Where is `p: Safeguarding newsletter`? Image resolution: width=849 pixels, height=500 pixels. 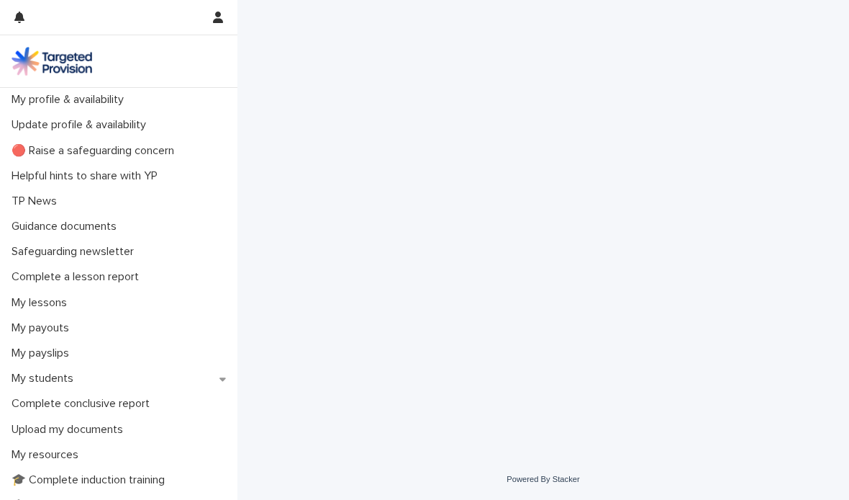 p: Safeguarding newsletter is located at coordinates (76, 251).